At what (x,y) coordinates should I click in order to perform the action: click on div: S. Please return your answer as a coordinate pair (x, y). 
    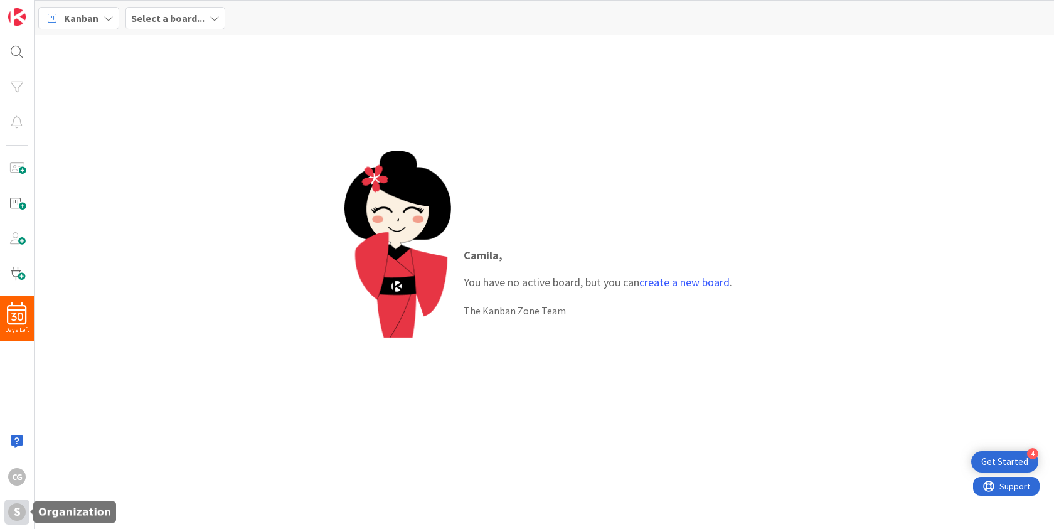
    Looking at the image, I should click on (17, 512).